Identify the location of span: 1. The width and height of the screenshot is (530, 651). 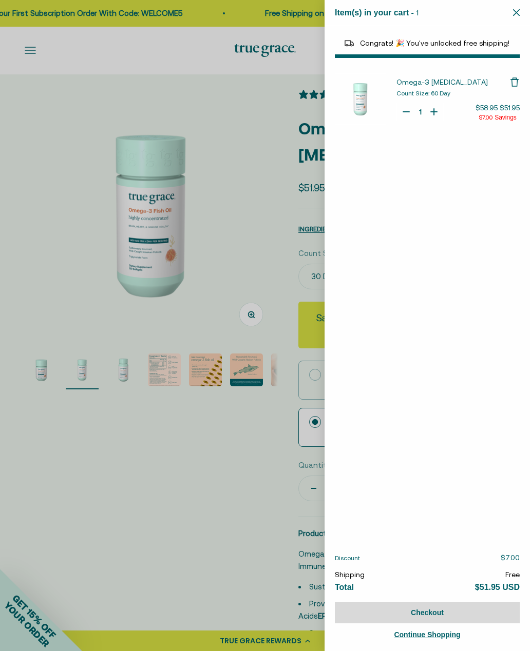
(417, 12).